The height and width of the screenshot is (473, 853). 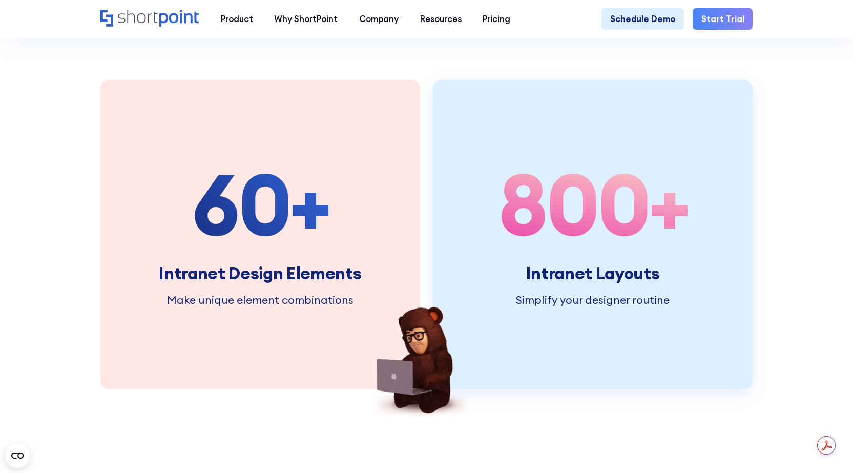 What do you see at coordinates (497, 19) in the screenshot?
I see `div: Pricing` at bounding box center [497, 19].